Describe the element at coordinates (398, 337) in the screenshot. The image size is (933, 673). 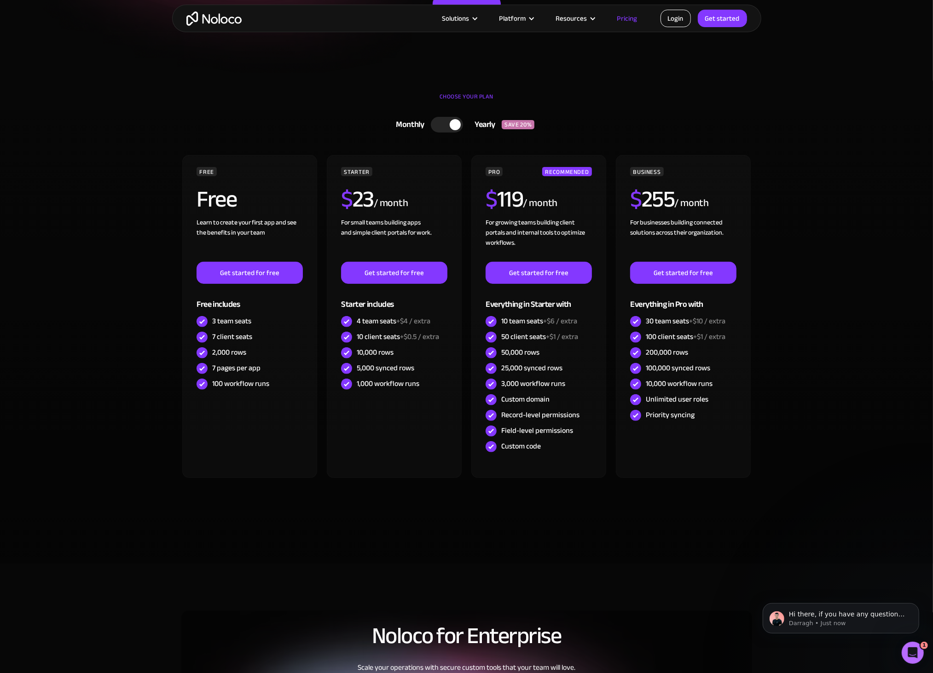
I see `div: 10 client seats` at that location.